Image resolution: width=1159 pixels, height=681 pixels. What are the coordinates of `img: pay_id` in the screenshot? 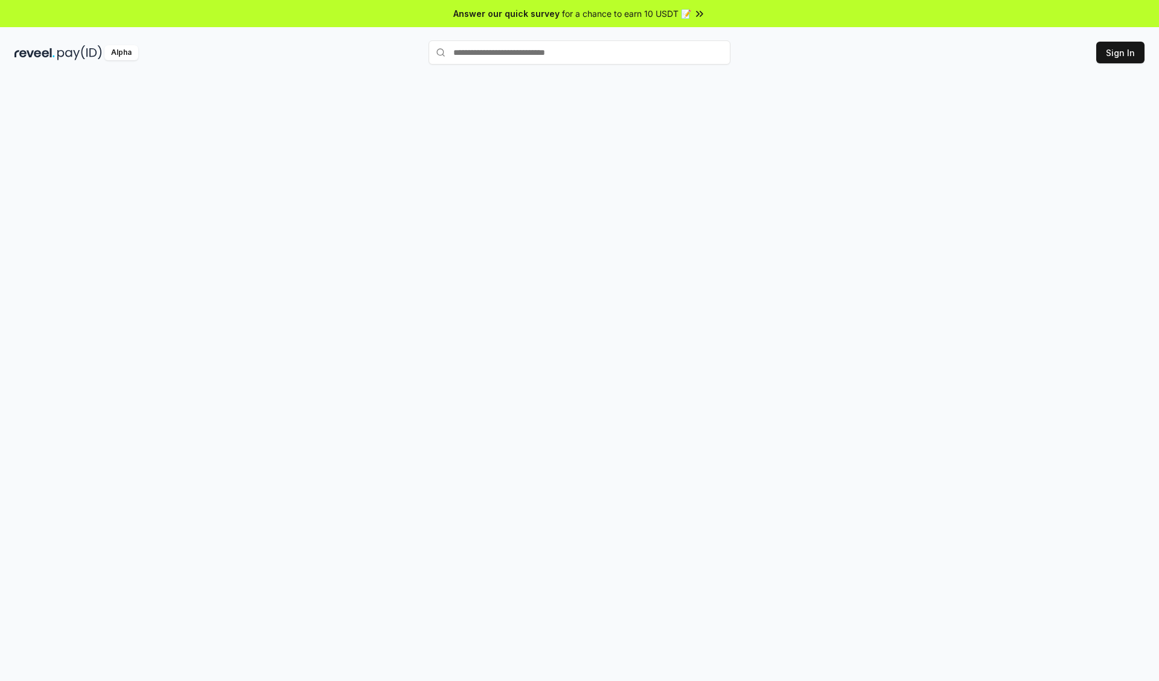 It's located at (80, 53).